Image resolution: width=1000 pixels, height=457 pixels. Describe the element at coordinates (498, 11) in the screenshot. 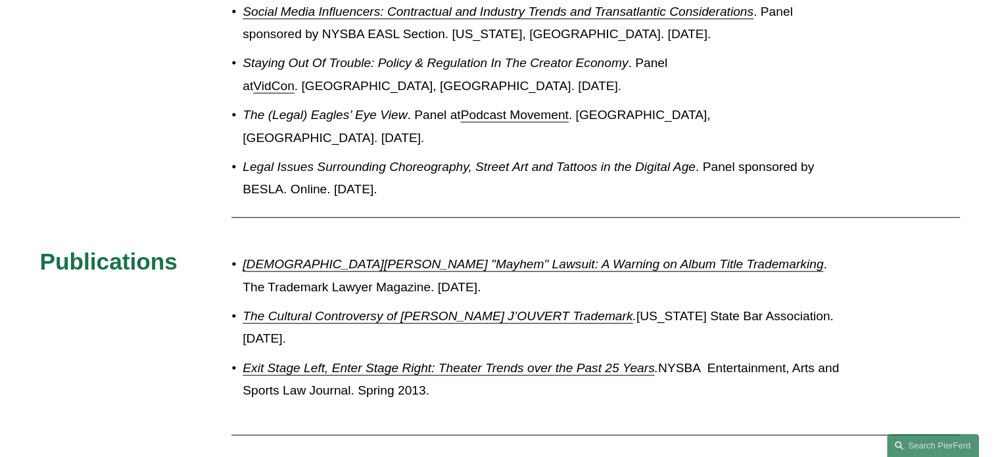

I see `em: Social Media Influencers: Contractual and Industry Trends and Transatlantic Considerations` at that location.